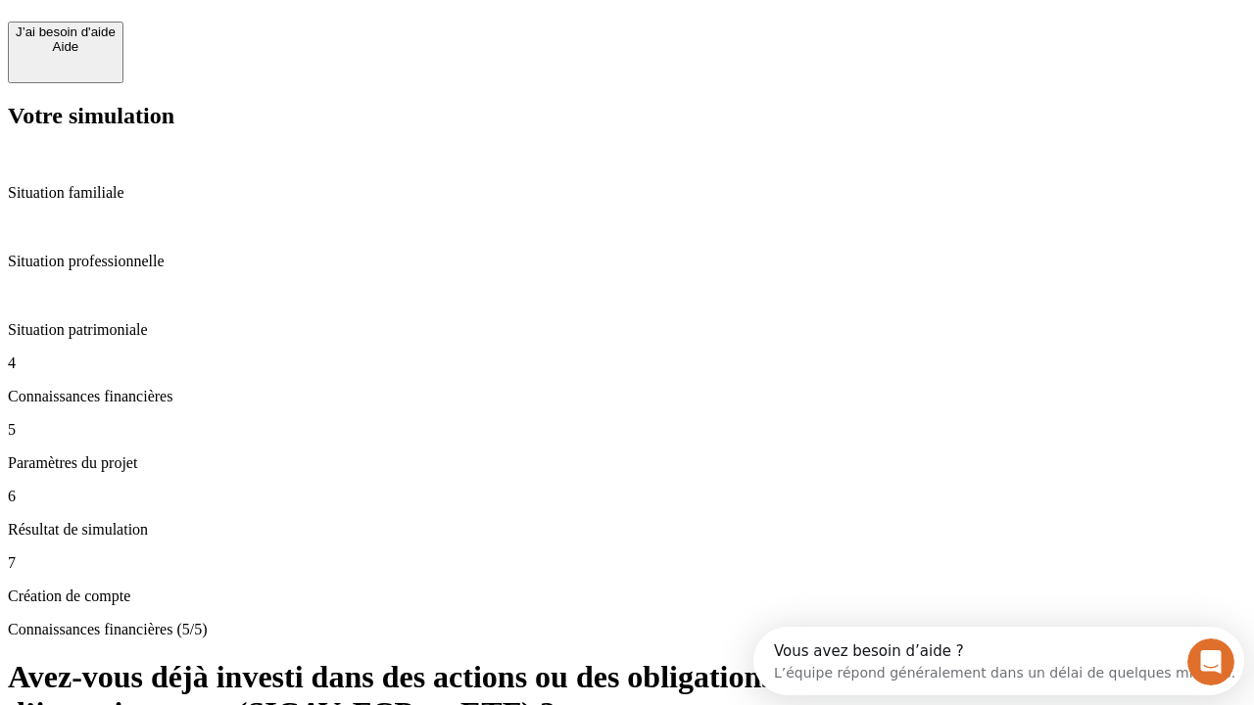 The height and width of the screenshot is (705, 1254). What do you see at coordinates (627, 262) in the screenshot?
I see `p: Situation professionnelle` at bounding box center [627, 262].